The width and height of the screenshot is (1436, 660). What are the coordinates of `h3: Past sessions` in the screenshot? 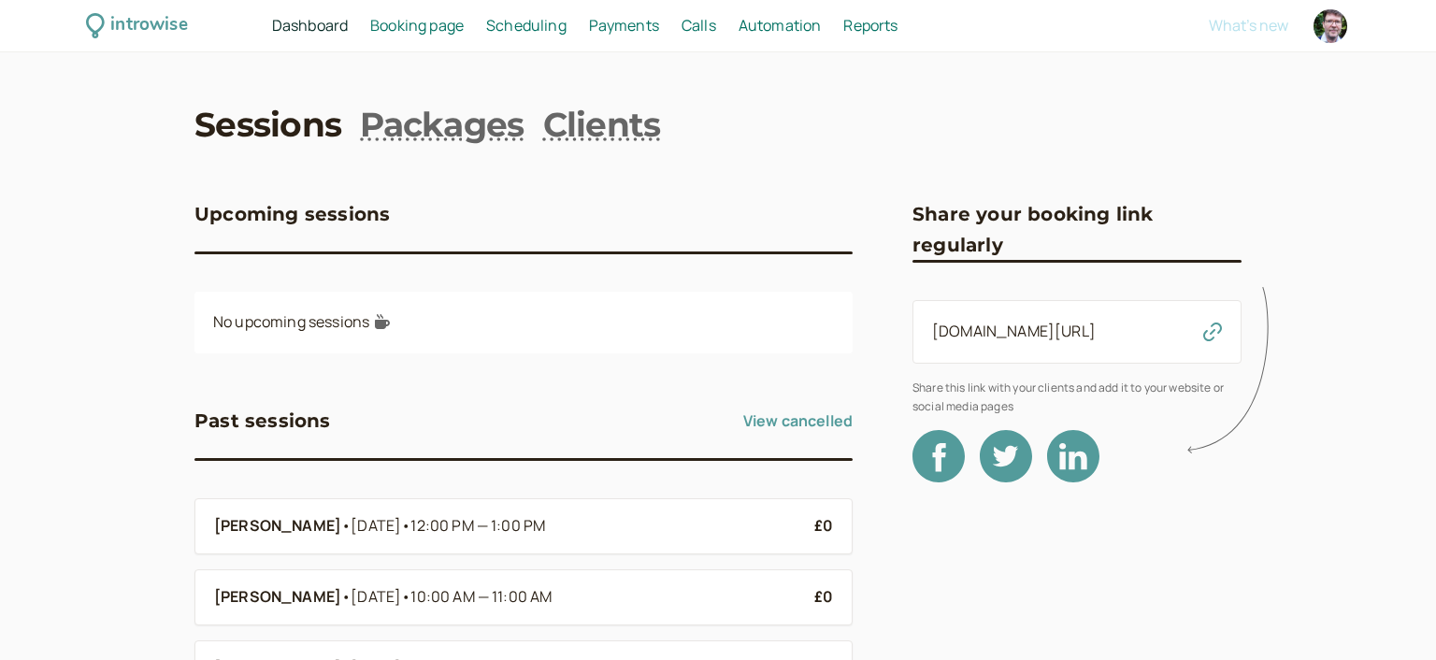 It's located at (263, 421).